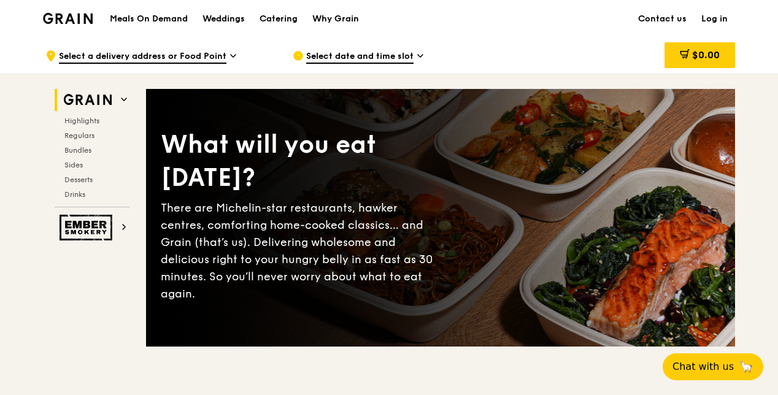 This screenshot has height=395, width=778. What do you see at coordinates (68, 18) in the screenshot?
I see `img: Grain` at bounding box center [68, 18].